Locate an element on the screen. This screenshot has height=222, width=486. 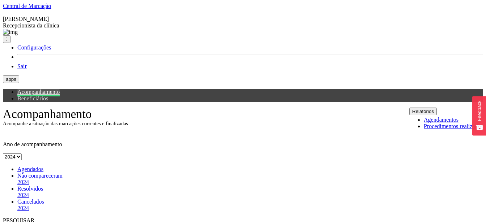
ul: Relatórios is located at coordinates (446, 123).